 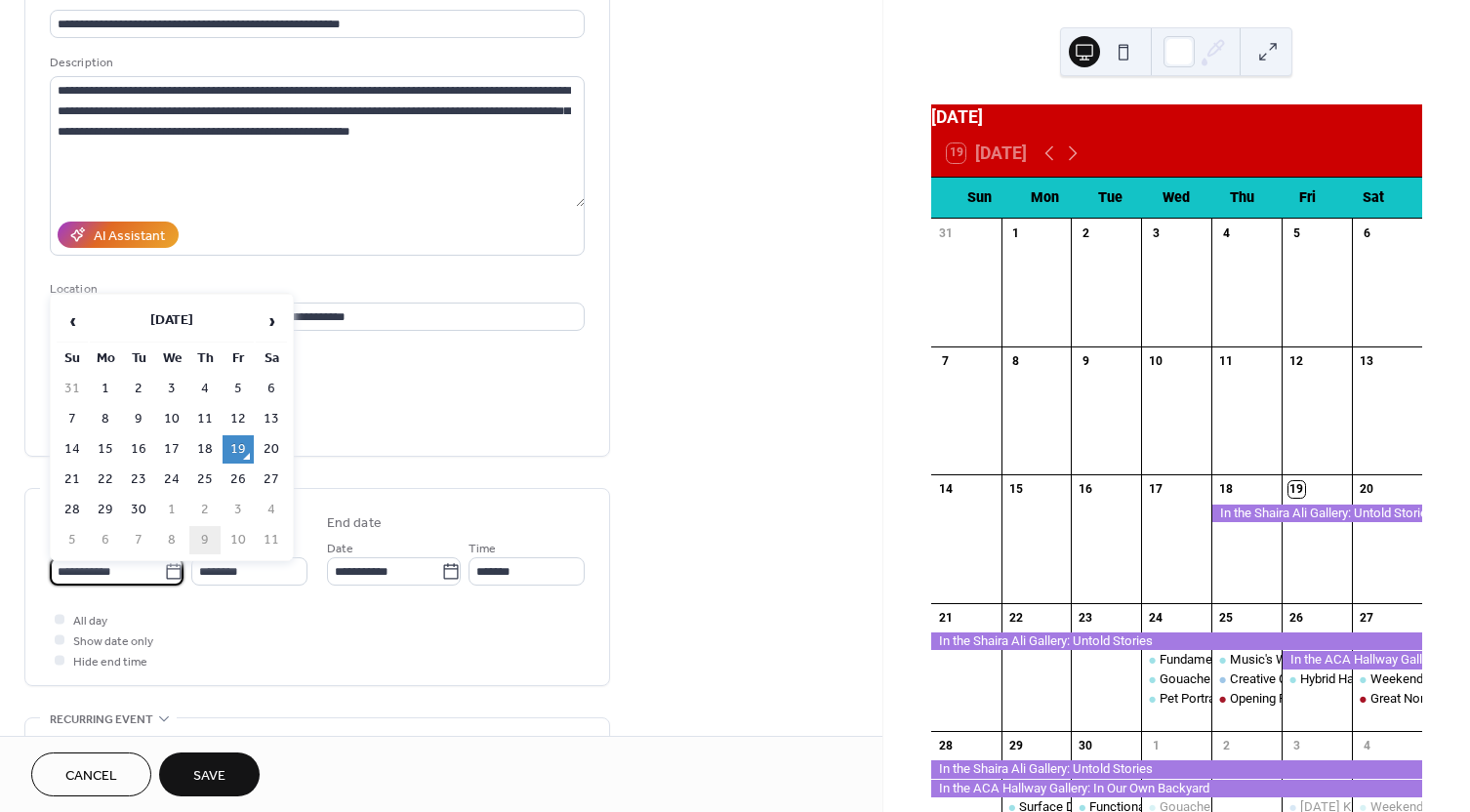 I want to click on td: 17, so click(x=172, y=449).